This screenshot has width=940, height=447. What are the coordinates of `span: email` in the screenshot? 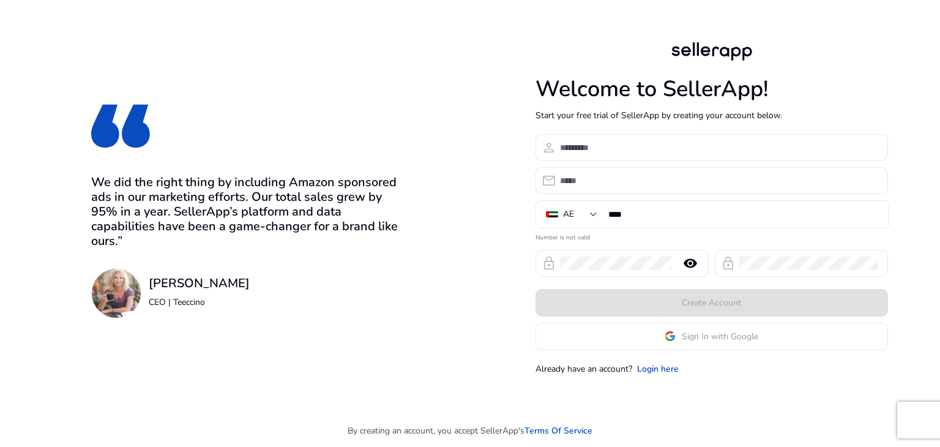 It's located at (549, 180).